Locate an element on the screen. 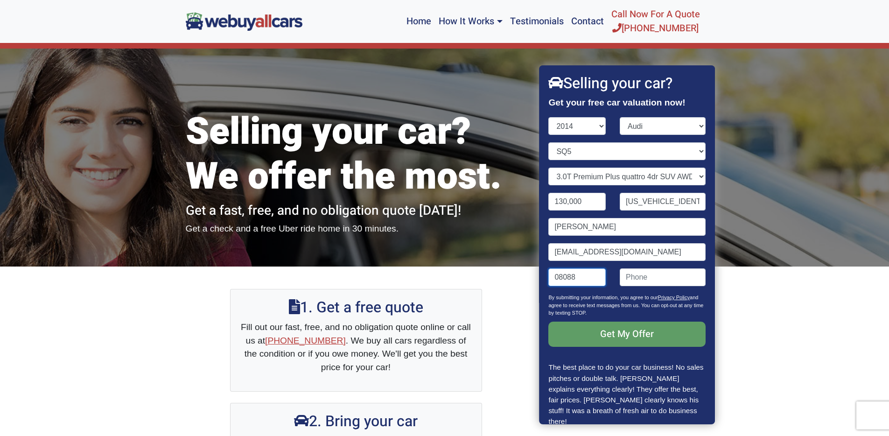  p: Fill out our fast, free, and no obligation quote online or call us at . We buy all cars regardles... is located at coordinates (356, 347).